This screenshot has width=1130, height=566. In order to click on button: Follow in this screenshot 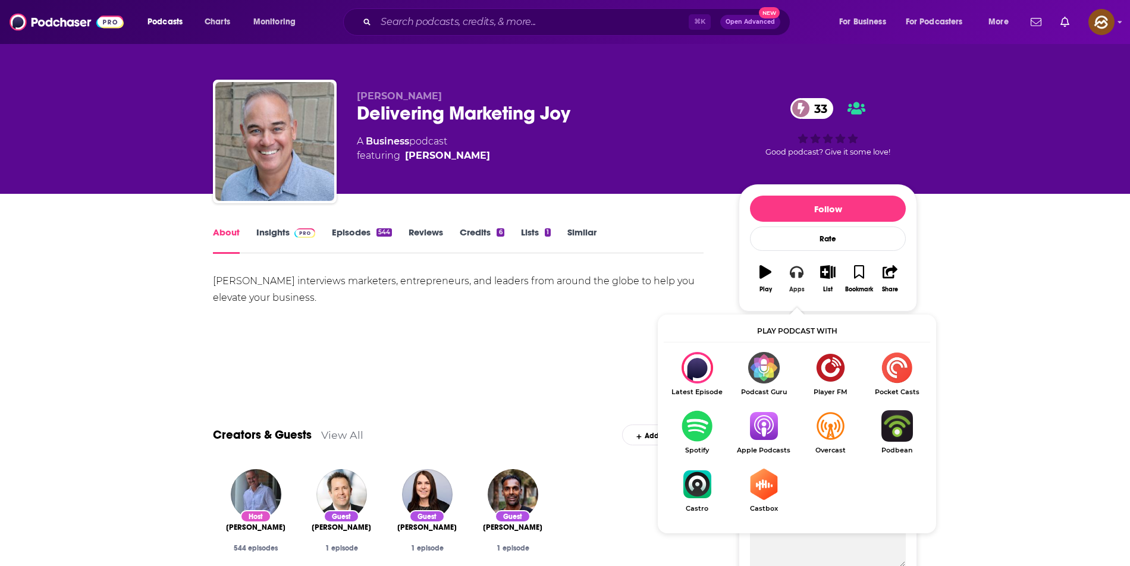, I will do `click(828, 209)`.